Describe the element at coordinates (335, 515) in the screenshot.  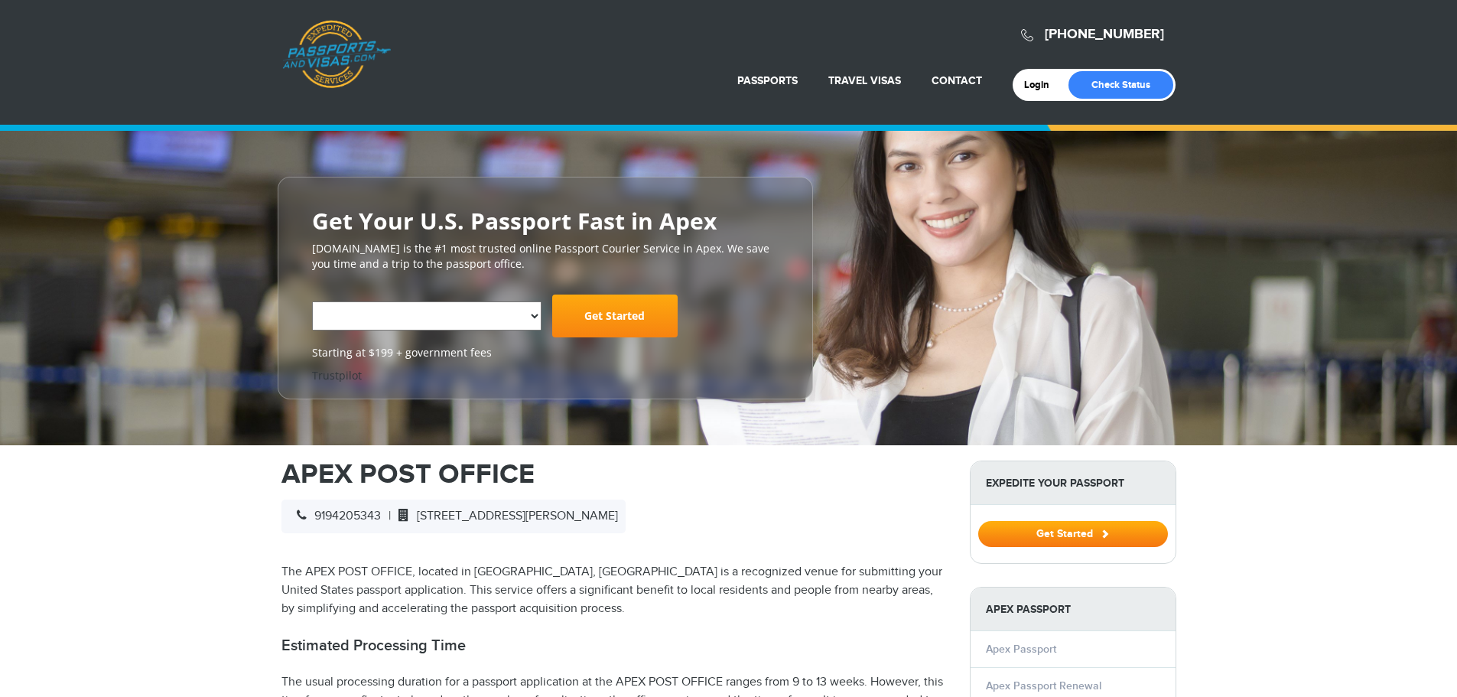
I see `span: 9194205343` at that location.